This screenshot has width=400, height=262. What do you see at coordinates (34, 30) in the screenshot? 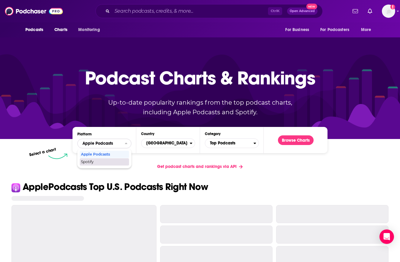
I see `span: Podcasts` at bounding box center [34, 30].